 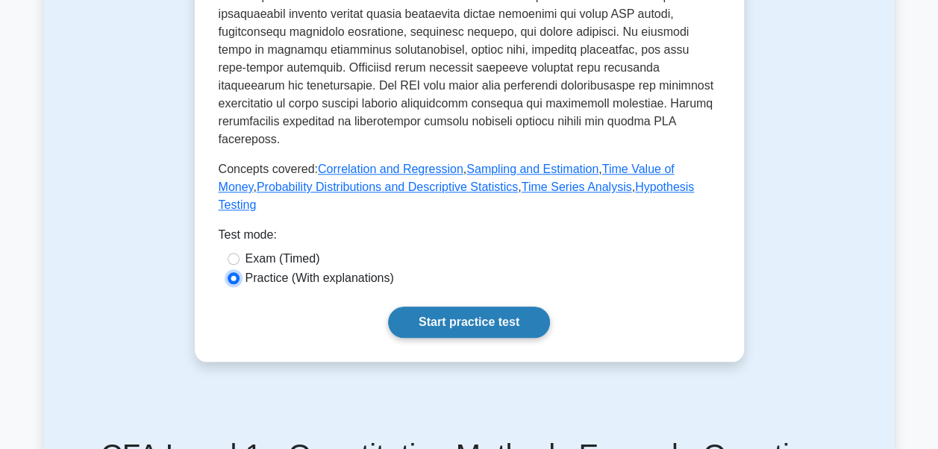 I want to click on label: Practice (With explanations), so click(x=319, y=278).